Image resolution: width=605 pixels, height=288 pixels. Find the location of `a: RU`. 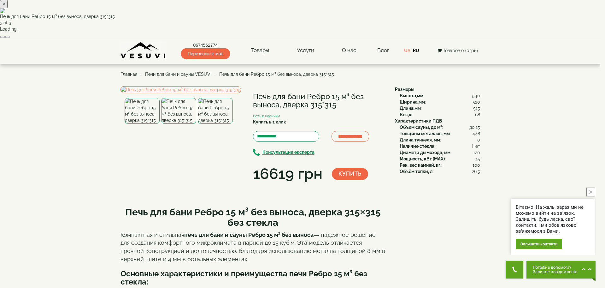

a: RU is located at coordinates (416, 50).